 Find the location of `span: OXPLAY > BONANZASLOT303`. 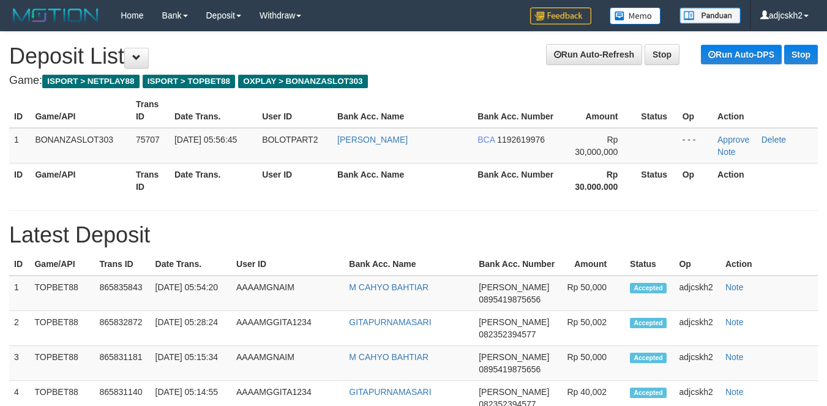

span: OXPLAY > BONANZASLOT303 is located at coordinates (303, 81).